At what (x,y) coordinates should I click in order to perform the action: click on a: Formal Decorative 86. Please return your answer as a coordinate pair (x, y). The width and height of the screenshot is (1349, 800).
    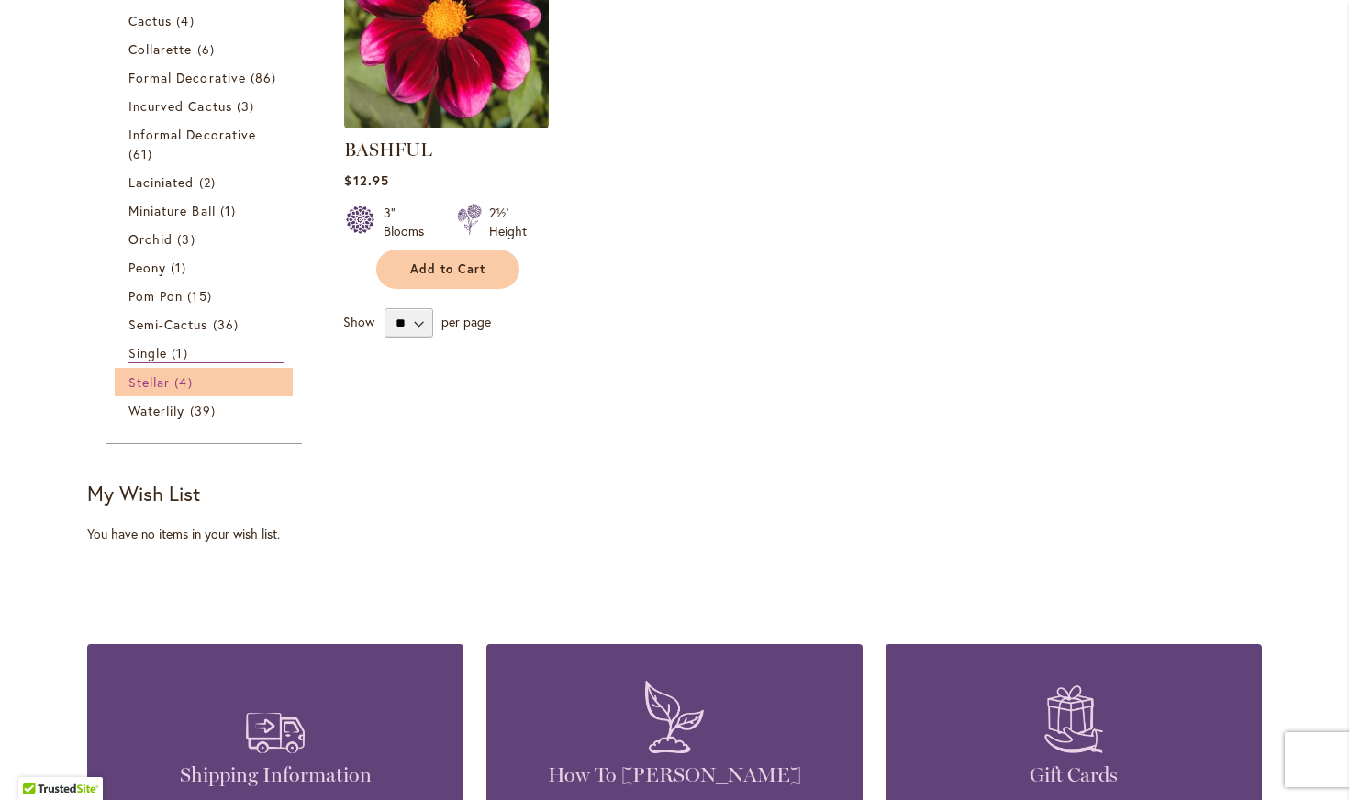
    Looking at the image, I should click on (206, 77).